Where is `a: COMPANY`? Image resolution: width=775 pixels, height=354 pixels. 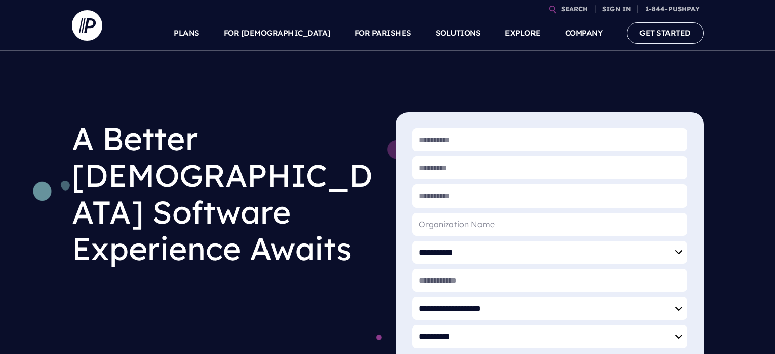 a: COMPANY is located at coordinates (584, 33).